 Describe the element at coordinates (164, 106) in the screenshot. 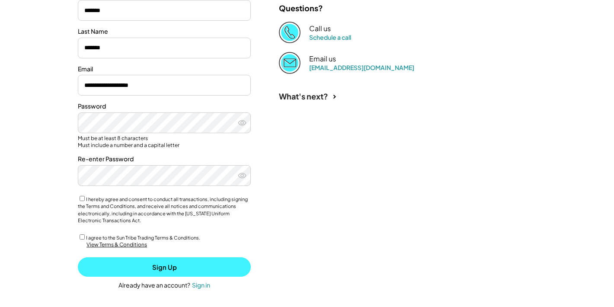

I see `div: Password` at that location.